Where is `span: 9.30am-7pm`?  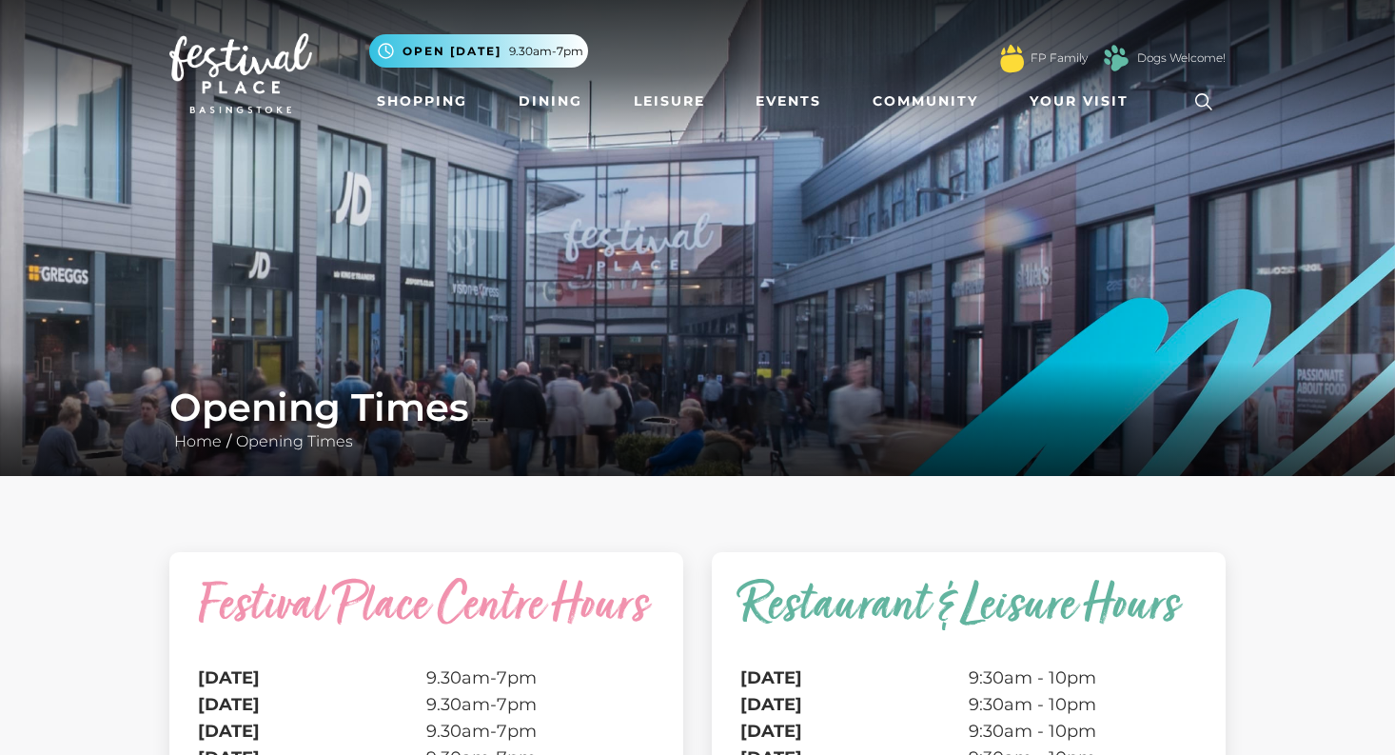 span: 9.30am-7pm is located at coordinates (546, 51).